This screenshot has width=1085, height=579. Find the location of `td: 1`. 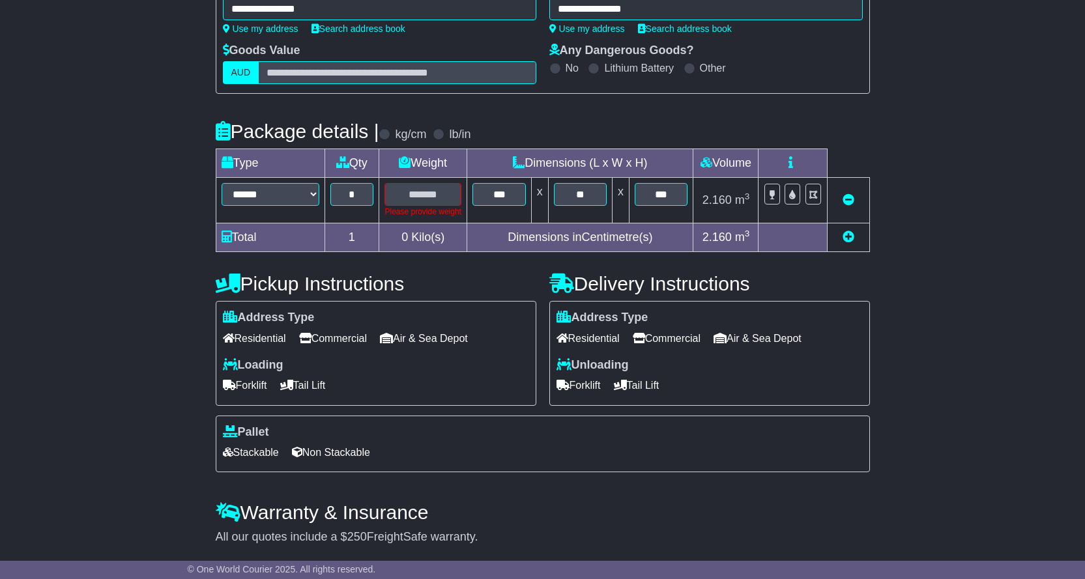

td: 1 is located at coordinates (352, 238).